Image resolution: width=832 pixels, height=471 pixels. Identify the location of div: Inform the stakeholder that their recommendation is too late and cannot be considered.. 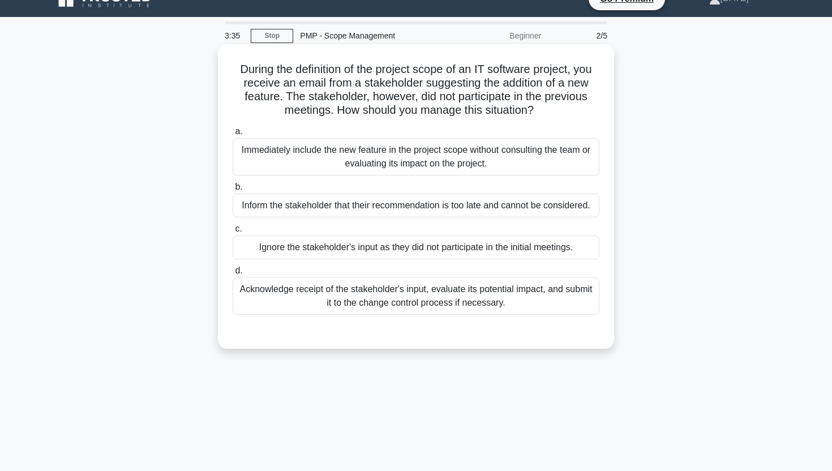
(416, 205).